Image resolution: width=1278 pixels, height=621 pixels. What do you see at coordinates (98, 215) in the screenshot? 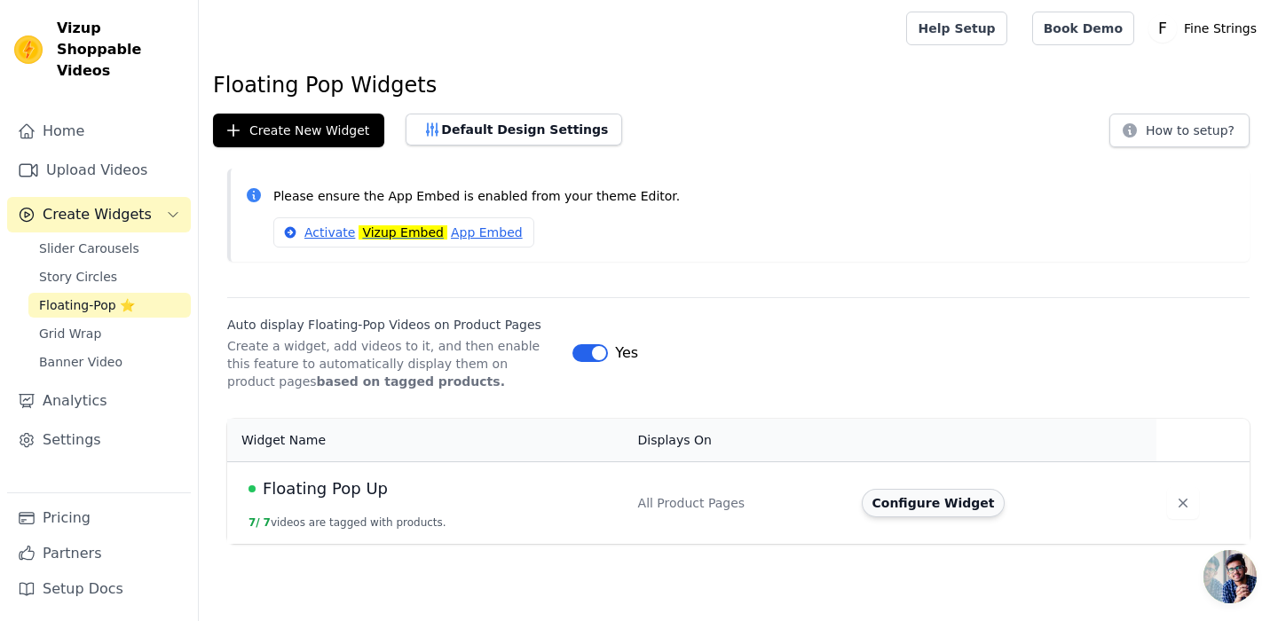
I see `button: Create Widgets` at bounding box center [98, 215].